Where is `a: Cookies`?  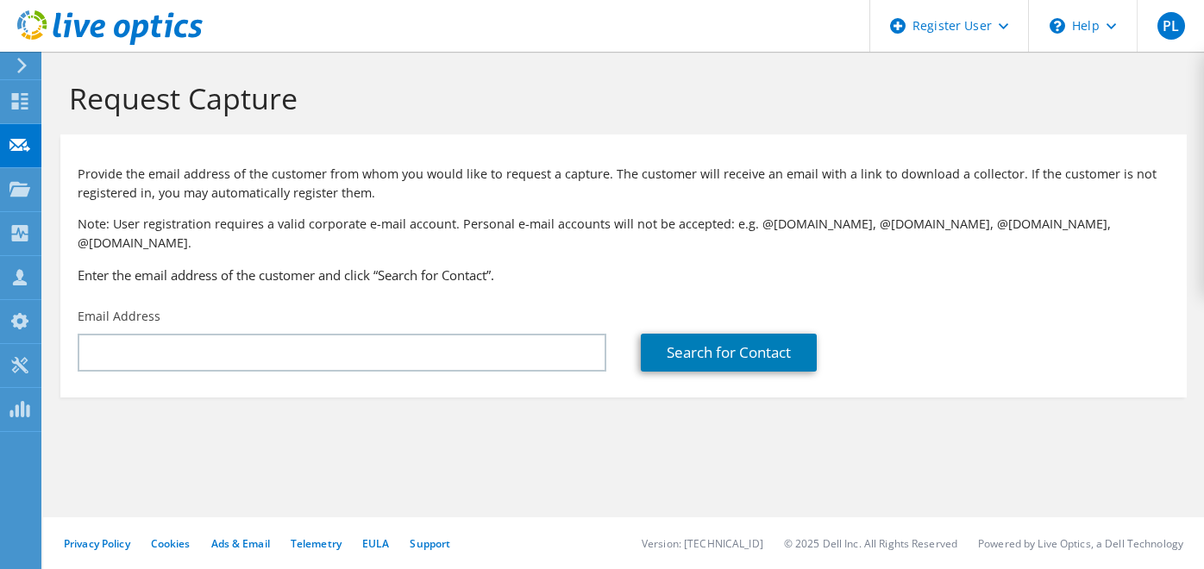 a: Cookies is located at coordinates (171, 543).